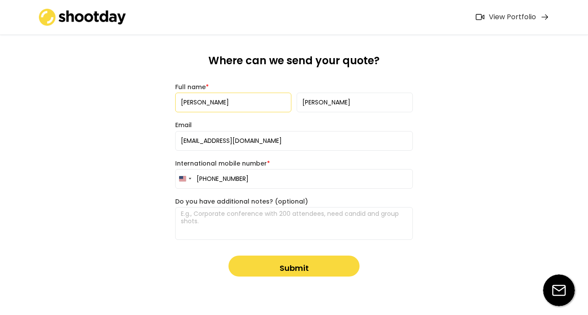 Image resolution: width=588 pixels, height=315 pixels. Describe the element at coordinates (513, 17) in the screenshot. I see `div: View Portfolio` at that location.